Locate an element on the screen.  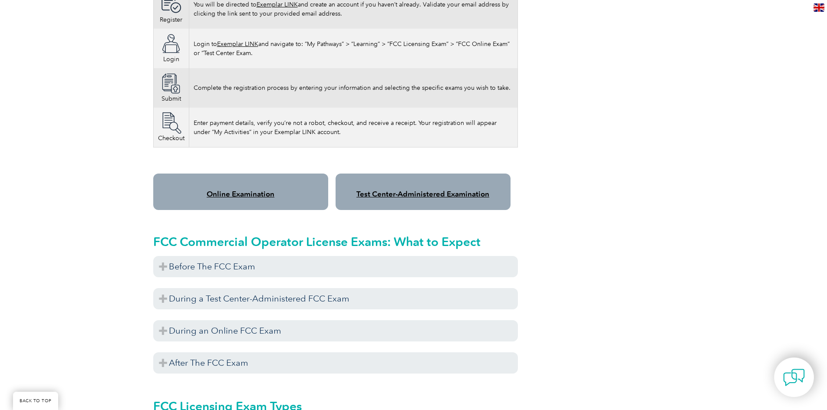
img: en is located at coordinates (818, 7).